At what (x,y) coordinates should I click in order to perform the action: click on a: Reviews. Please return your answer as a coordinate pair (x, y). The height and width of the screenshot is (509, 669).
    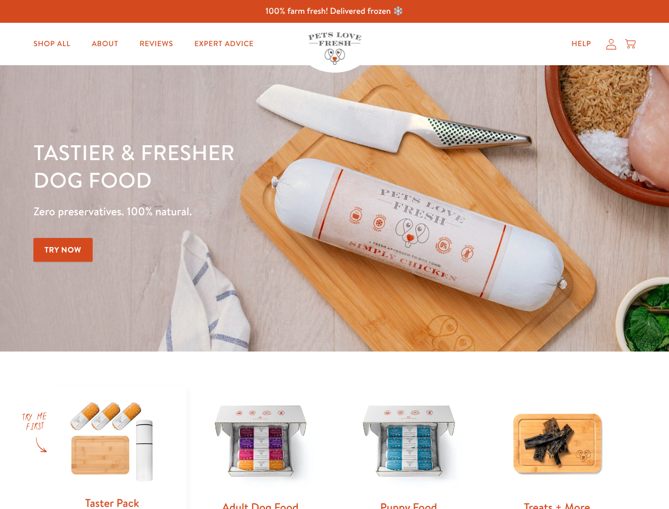
    Looking at the image, I should click on (156, 44).